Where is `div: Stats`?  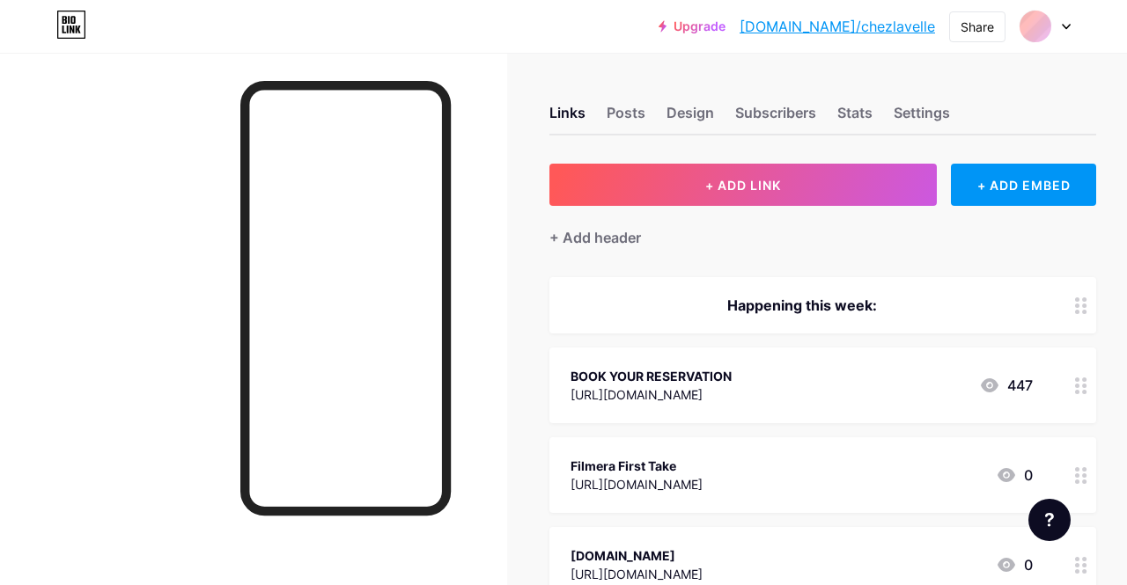 div: Stats is located at coordinates (855, 118).